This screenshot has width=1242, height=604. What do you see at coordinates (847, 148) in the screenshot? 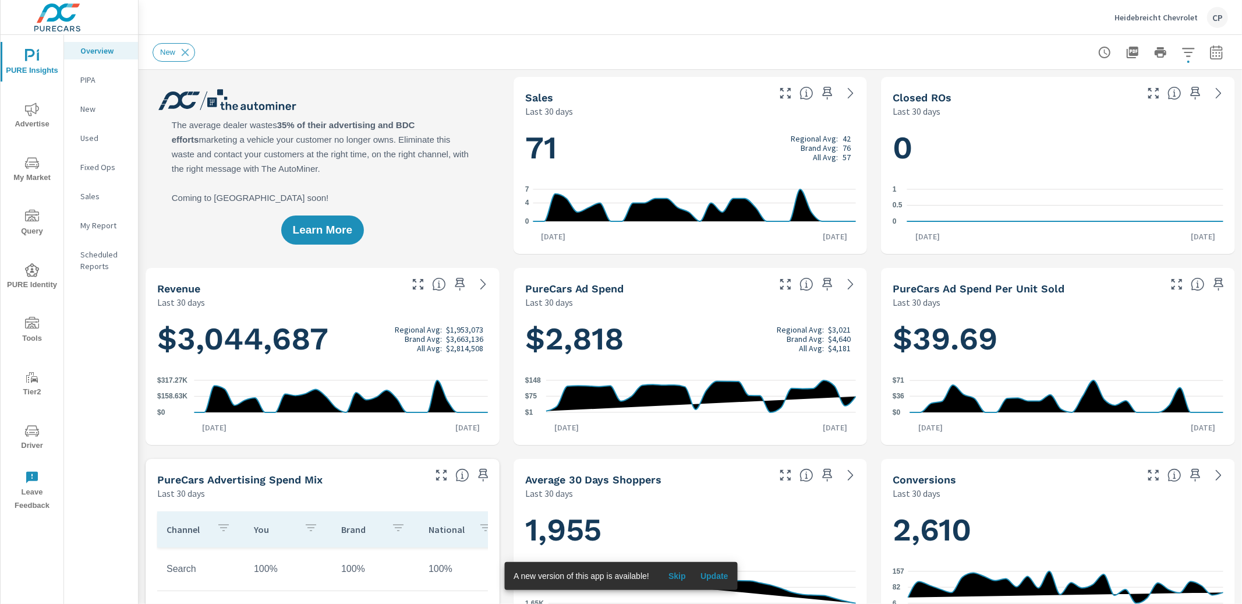
I see `p: 76` at bounding box center [847, 148].